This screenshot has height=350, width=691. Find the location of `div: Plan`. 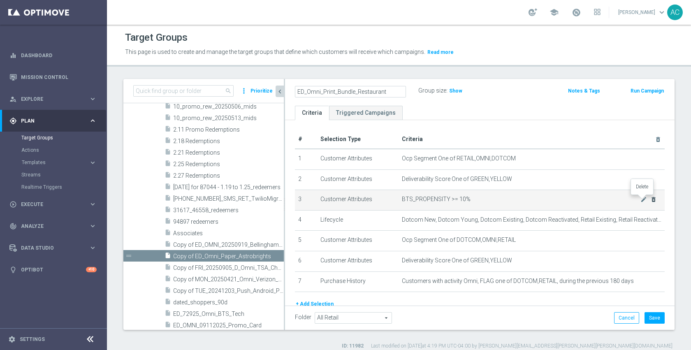

div: Plan is located at coordinates (49, 121).